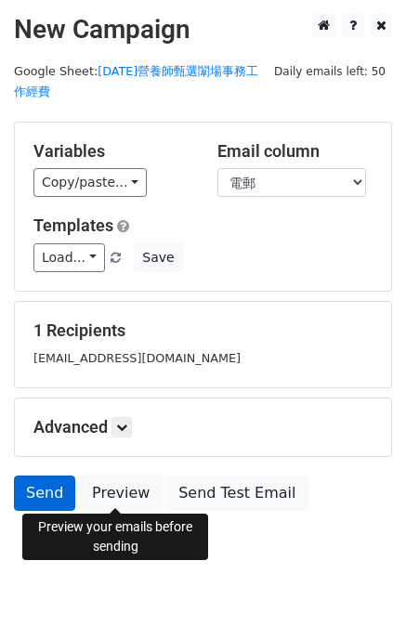  Describe the element at coordinates (202, 427) in the screenshot. I see `h5: Advanced` at that location.